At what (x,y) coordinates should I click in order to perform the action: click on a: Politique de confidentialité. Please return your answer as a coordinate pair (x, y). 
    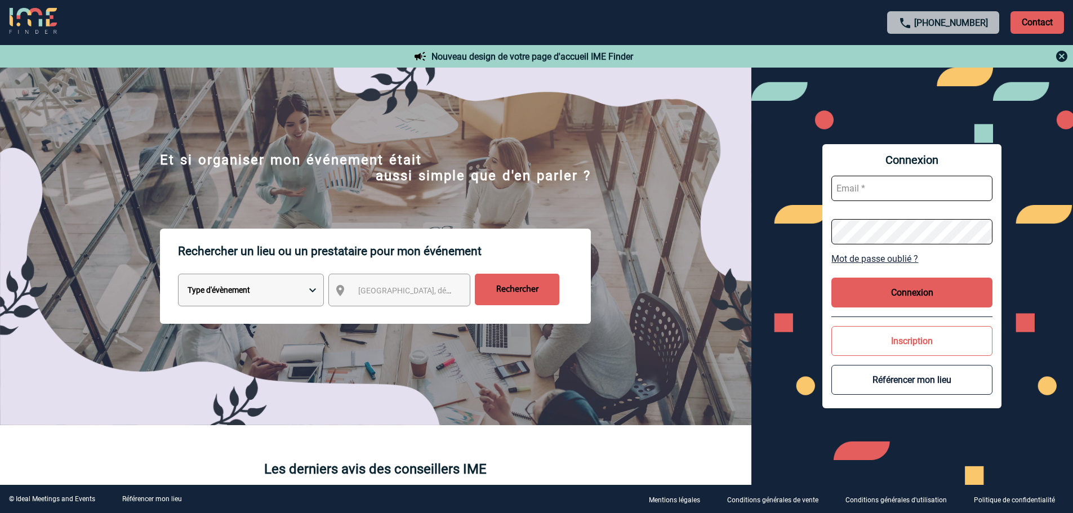
    Looking at the image, I should click on (1019, 499).